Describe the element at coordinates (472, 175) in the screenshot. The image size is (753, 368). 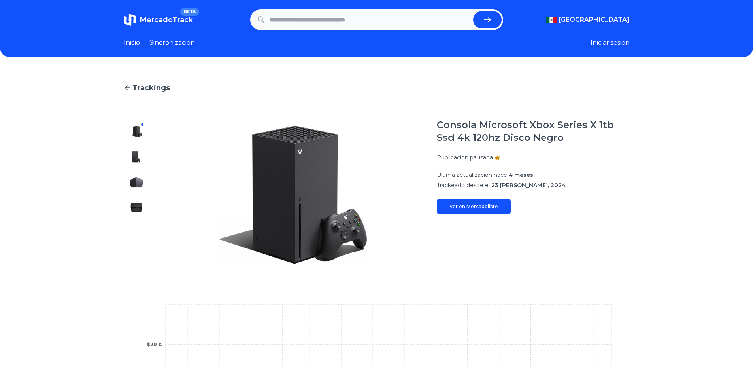
I see `span: Ultima actualizacion hace` at that location.